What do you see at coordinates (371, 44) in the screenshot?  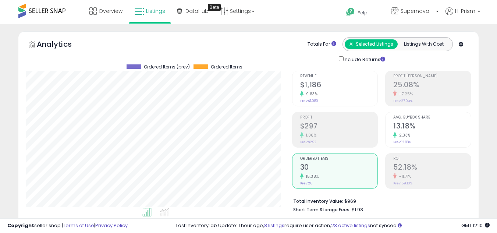 I see `button: All Selected Listings` at bounding box center [371, 44].